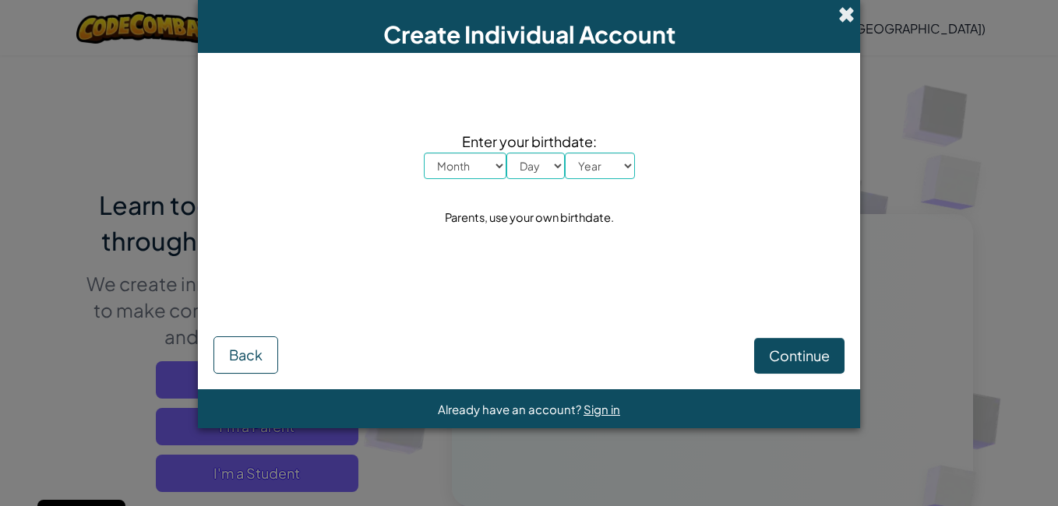  I want to click on a: Sign in, so click(602, 409).